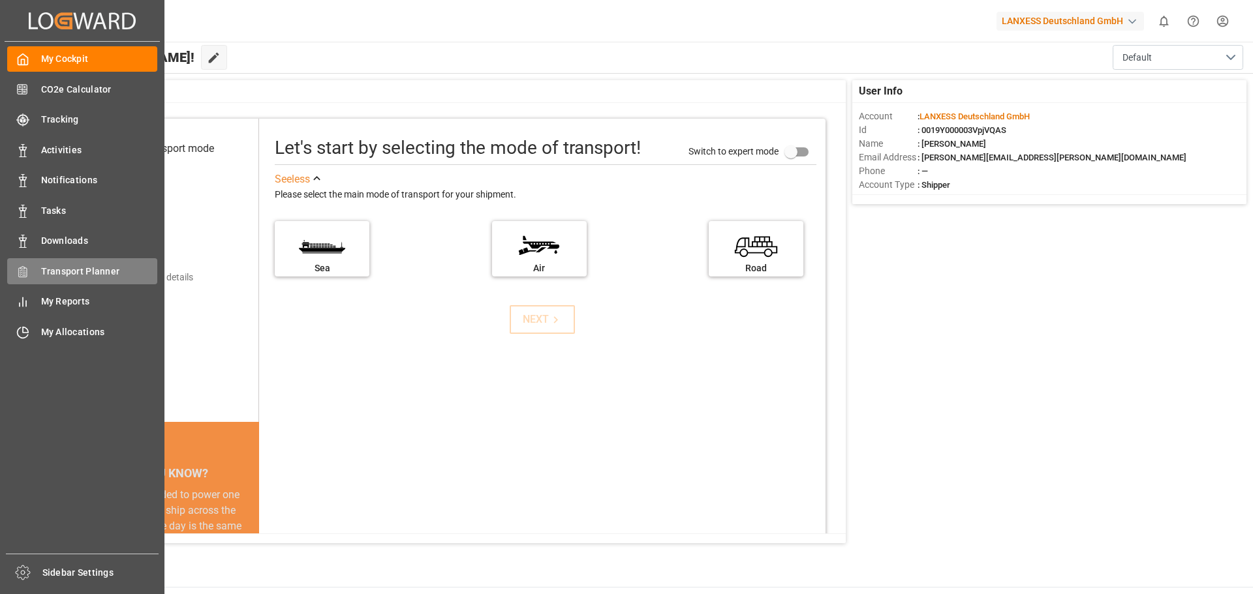 Image resolution: width=1253 pixels, height=594 pixels. What do you see at coordinates (99, 211) in the screenshot?
I see `span: Tasks` at bounding box center [99, 211].